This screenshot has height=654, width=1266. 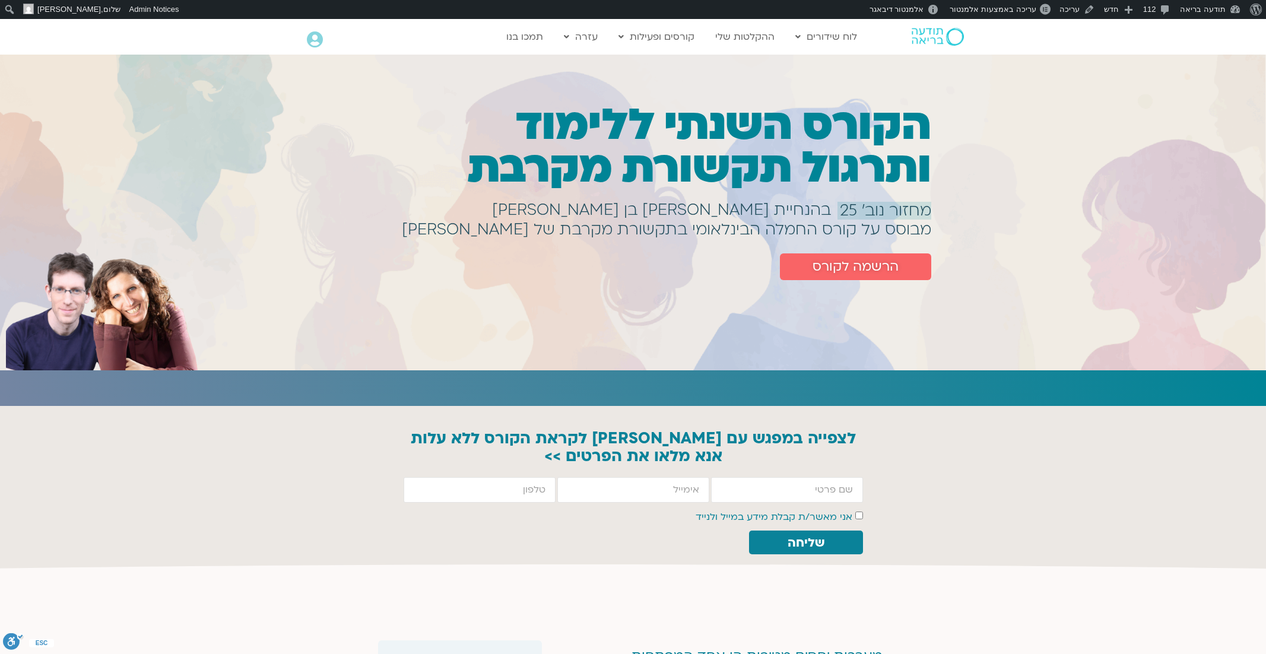 I want to click on a: מחזור נוב׳ 25, so click(x=885, y=211).